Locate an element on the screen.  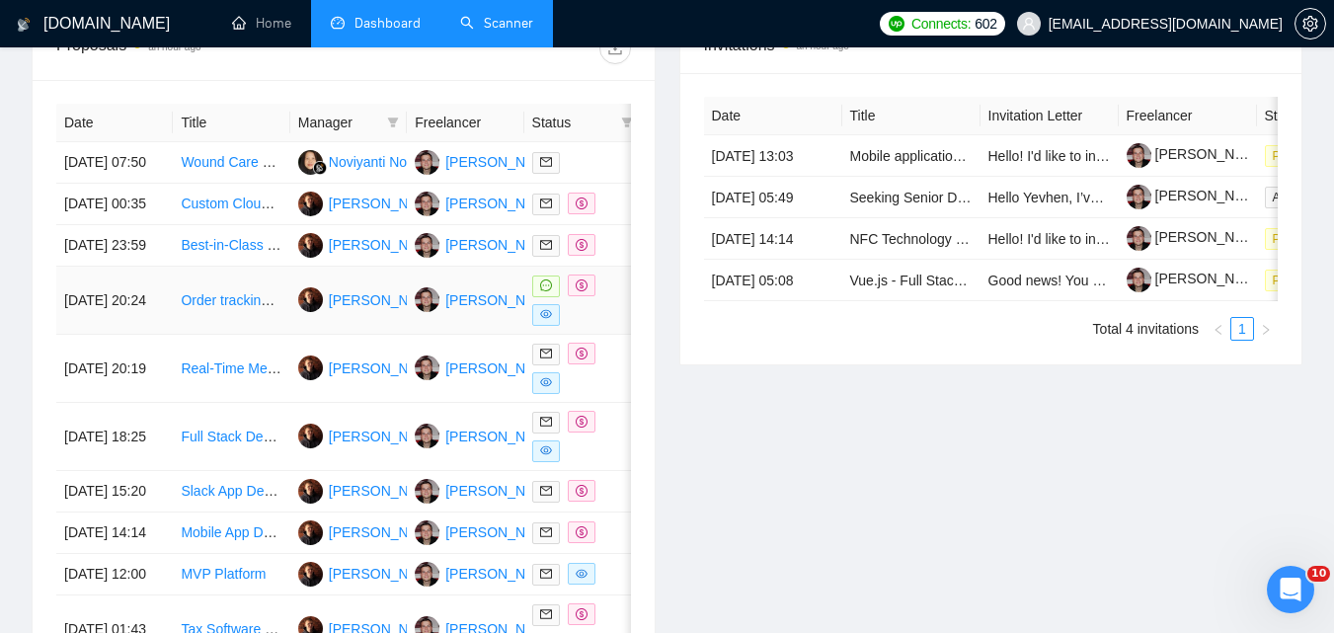
td: Wound Care Compliance Bot Development is located at coordinates (231, 163).